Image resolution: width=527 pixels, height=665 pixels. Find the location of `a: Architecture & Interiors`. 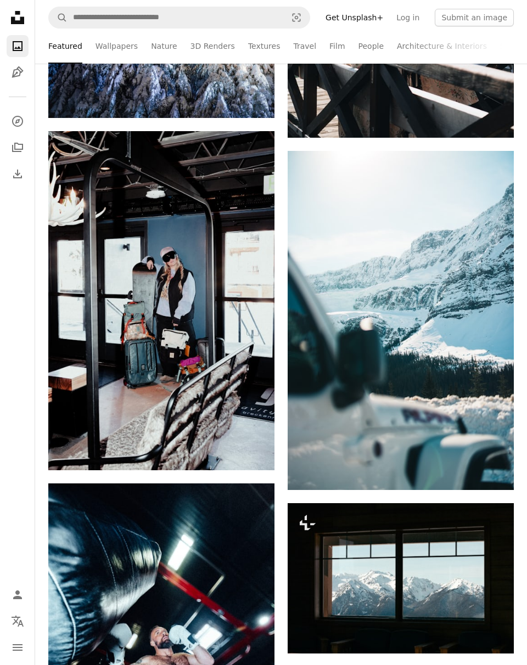

a: Architecture & Interiors is located at coordinates (442, 46).